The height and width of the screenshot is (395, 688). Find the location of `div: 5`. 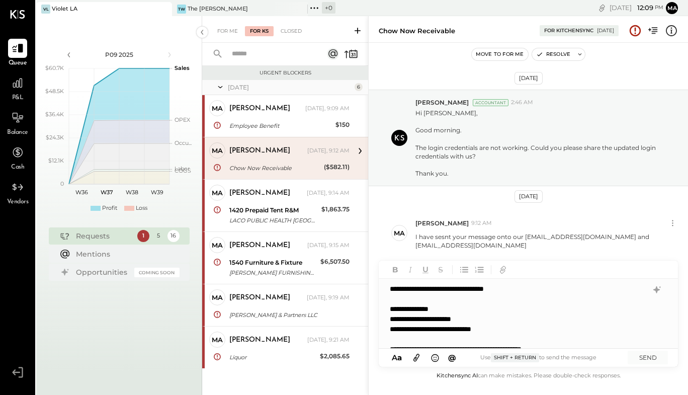

div: 5 is located at coordinates (159, 236).